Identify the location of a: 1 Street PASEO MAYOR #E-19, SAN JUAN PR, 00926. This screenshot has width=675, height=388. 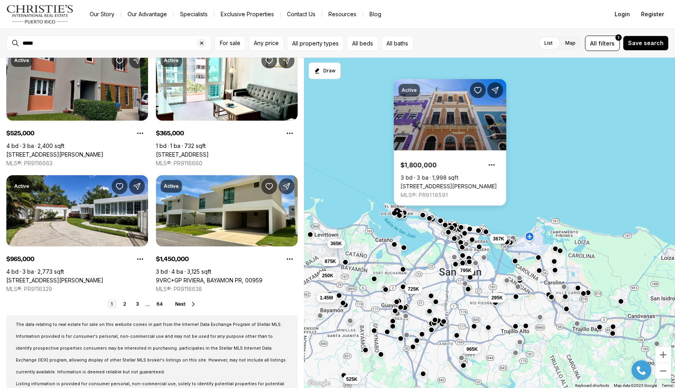
(55, 280).